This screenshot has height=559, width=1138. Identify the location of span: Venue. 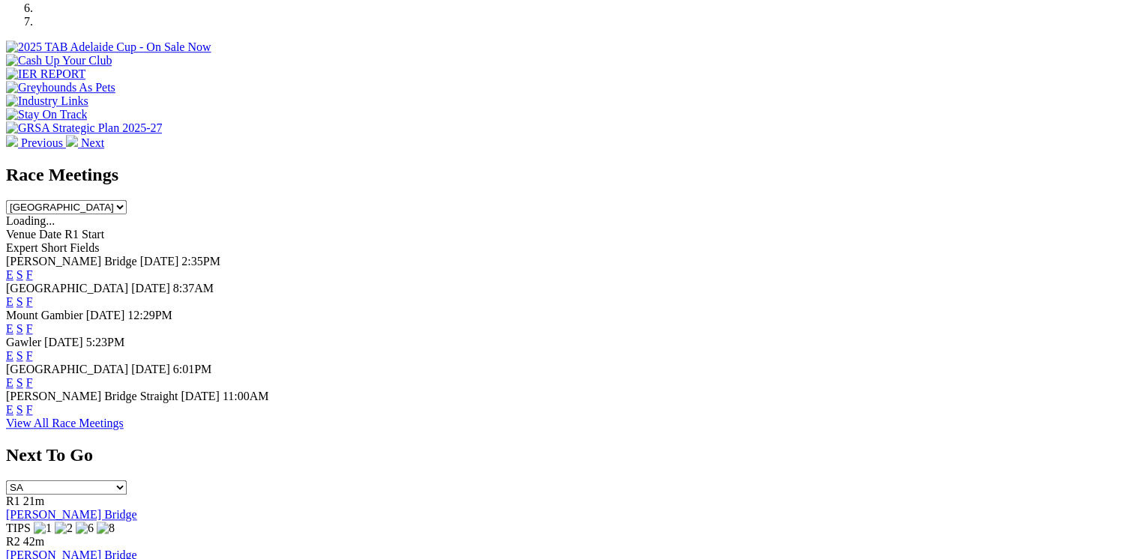
(21, 234).